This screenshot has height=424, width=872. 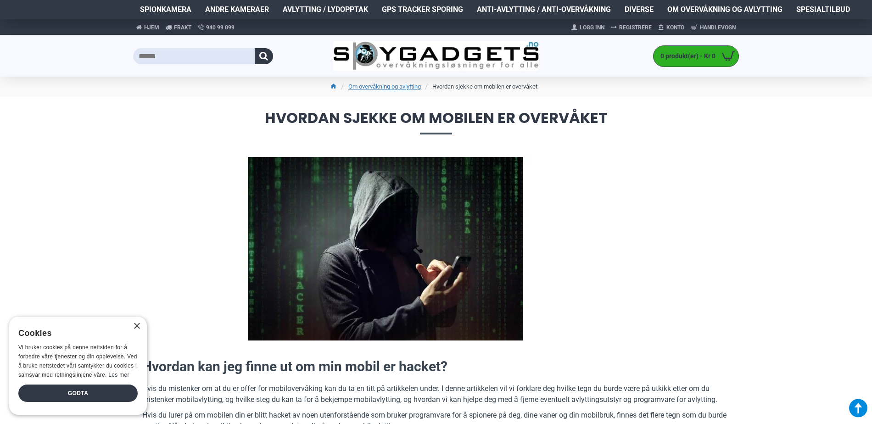 I want to click on span: Hvordan sjekke om mobilen er overvåket, so click(x=436, y=122).